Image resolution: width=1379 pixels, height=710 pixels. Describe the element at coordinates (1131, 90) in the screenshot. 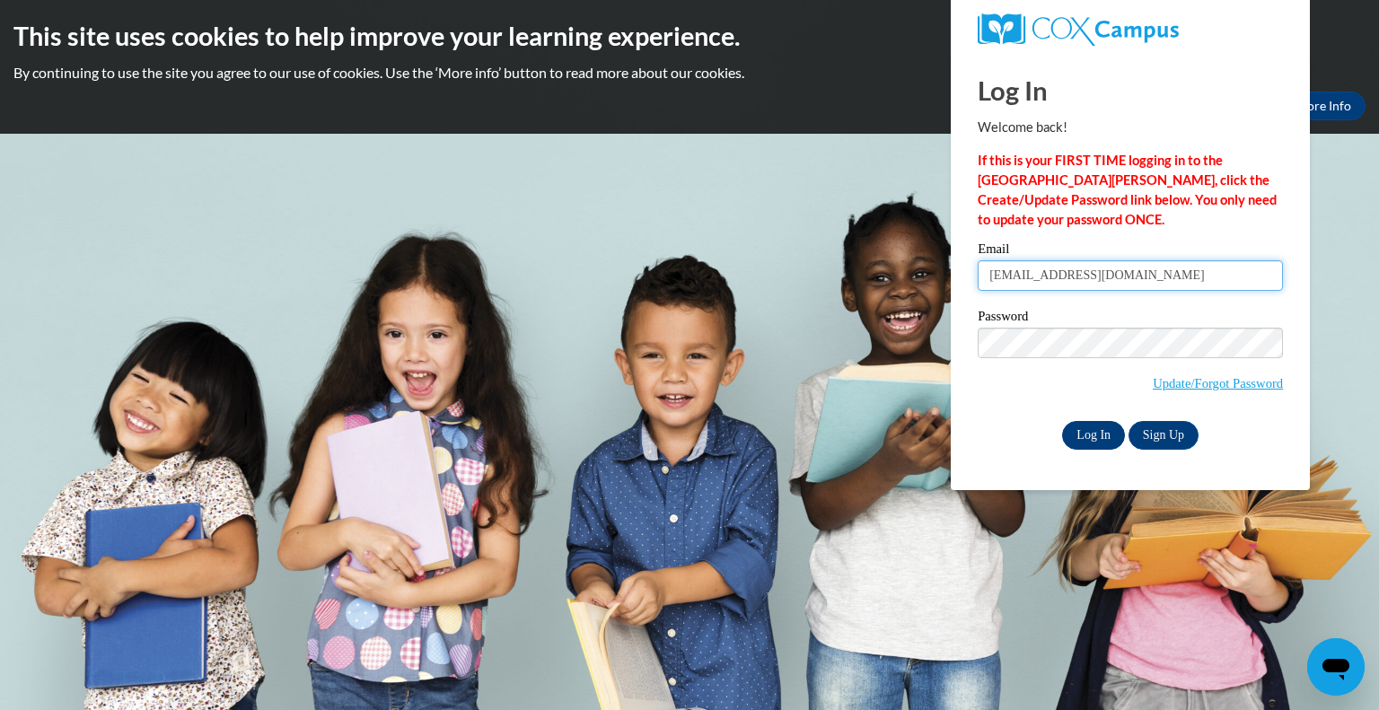

I see `h1: Log In` at that location.